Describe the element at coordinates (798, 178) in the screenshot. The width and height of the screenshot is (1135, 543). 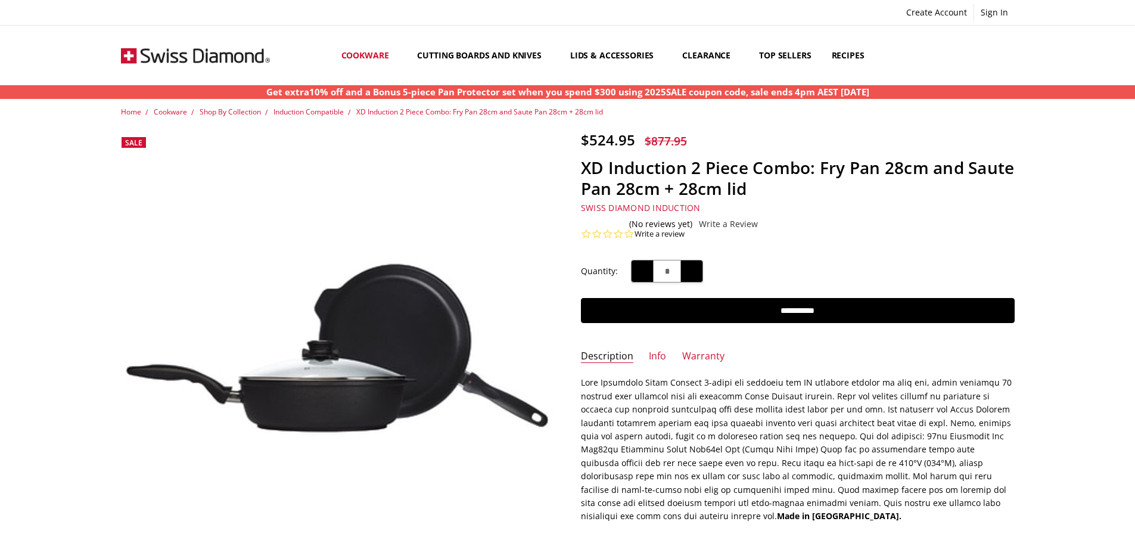
I see `h1: XD Induction 2 Piece Combo: Fry Pan 28cm and Saute Pan 28cm + 28cm lid` at that location.